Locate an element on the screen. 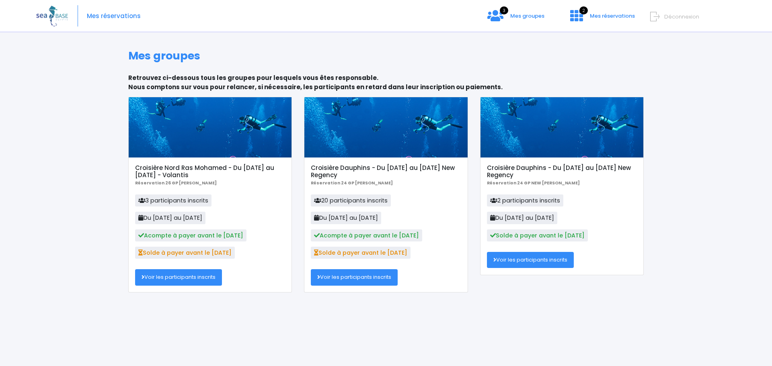 This screenshot has width=772, height=366. h1: Mes groupes is located at coordinates (386, 56).